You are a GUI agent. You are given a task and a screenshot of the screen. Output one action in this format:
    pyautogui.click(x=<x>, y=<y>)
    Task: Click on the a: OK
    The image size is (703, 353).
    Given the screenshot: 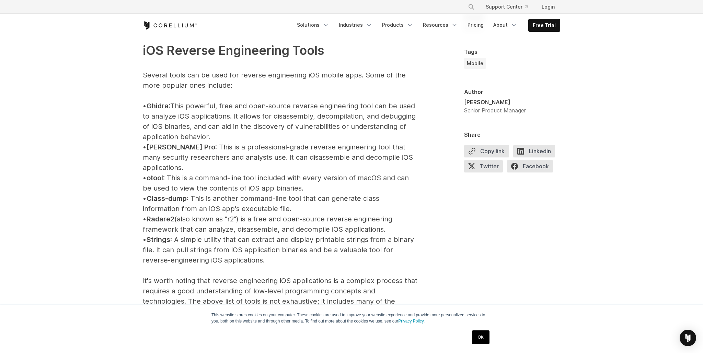 What is the action you would take?
    pyautogui.click(x=480, y=338)
    